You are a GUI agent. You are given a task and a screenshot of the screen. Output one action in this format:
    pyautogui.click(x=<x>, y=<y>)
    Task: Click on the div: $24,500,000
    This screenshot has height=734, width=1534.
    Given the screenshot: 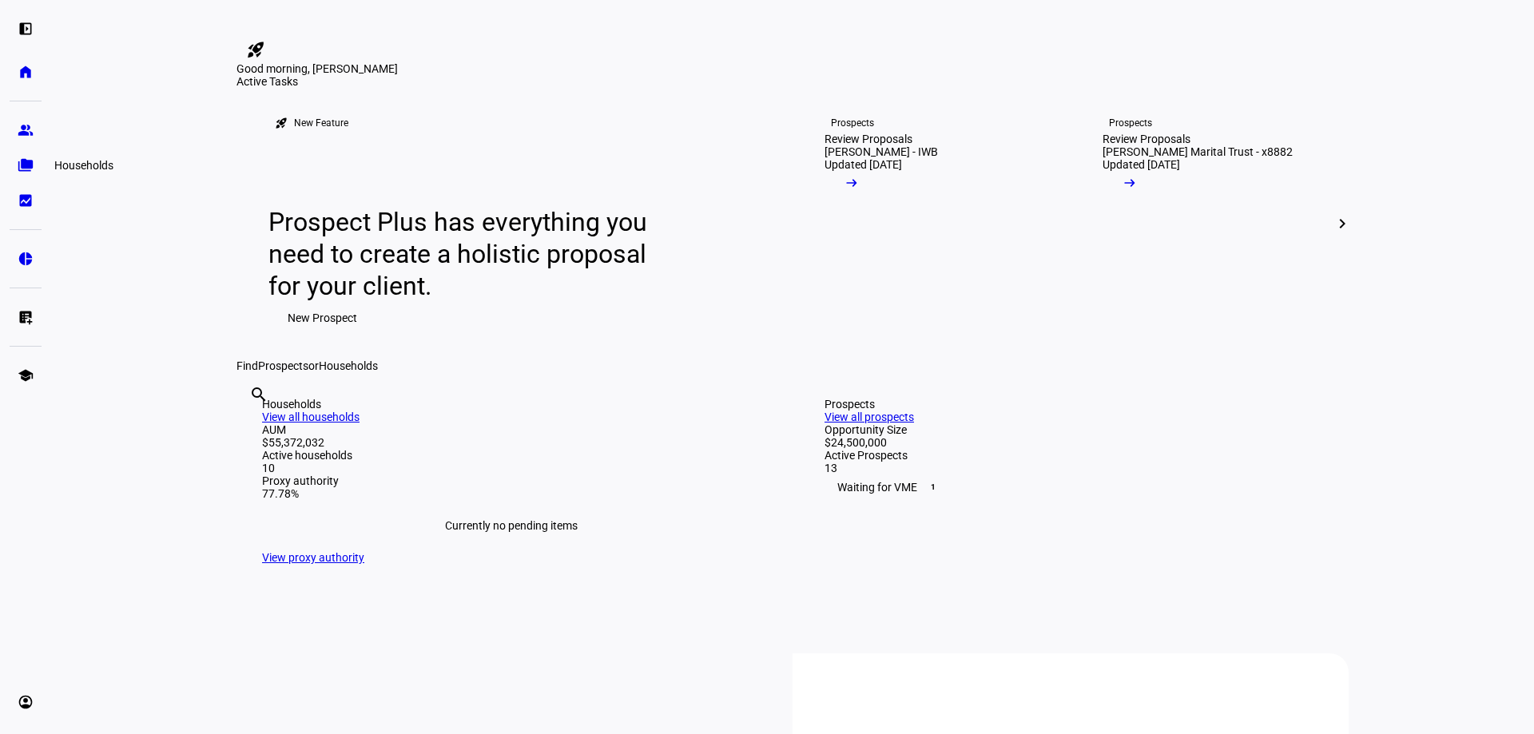 What is the action you would take?
    pyautogui.click(x=1074, y=443)
    